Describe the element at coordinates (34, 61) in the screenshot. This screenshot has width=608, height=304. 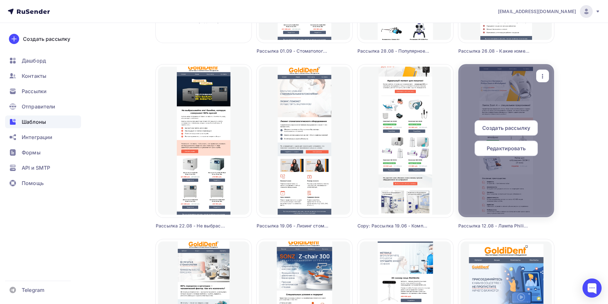
I see `span: Дашборд` at that location.